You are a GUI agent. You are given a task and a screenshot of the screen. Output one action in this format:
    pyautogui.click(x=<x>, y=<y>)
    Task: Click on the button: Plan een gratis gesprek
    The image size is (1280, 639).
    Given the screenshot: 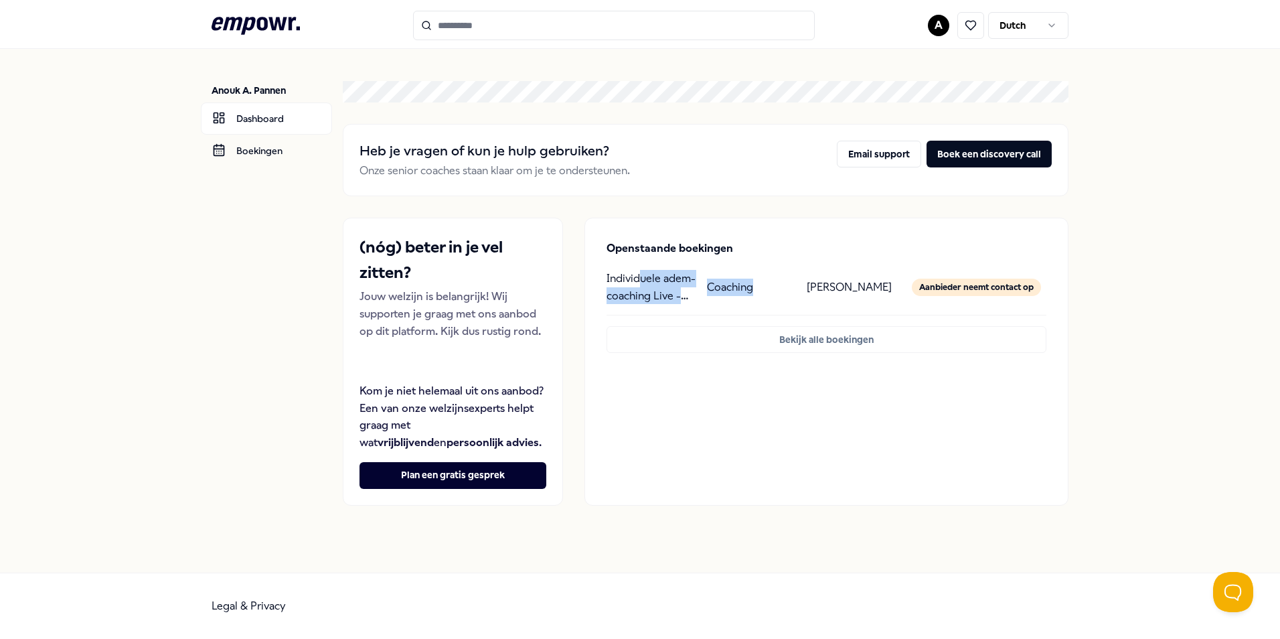 What is the action you would take?
    pyautogui.click(x=453, y=475)
    